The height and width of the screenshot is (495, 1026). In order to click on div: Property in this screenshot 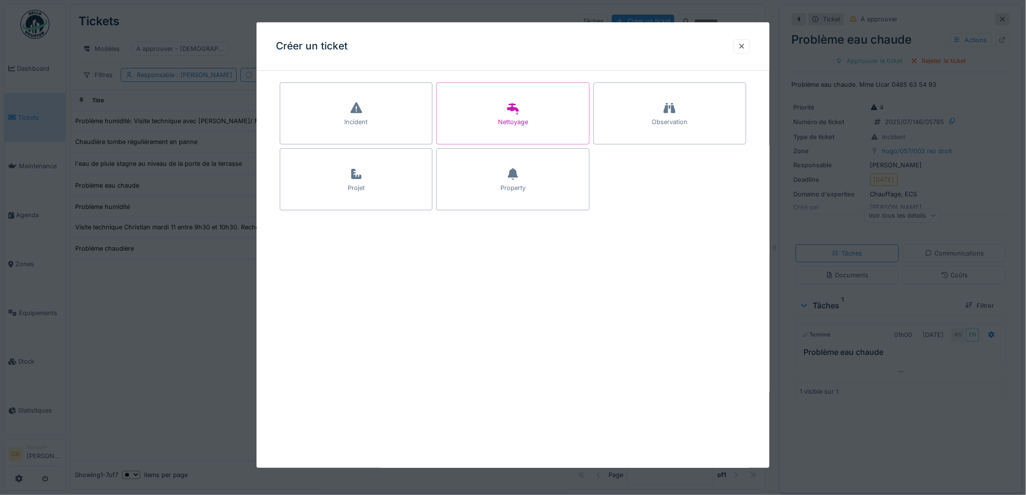, I will do `click(513, 188)`.